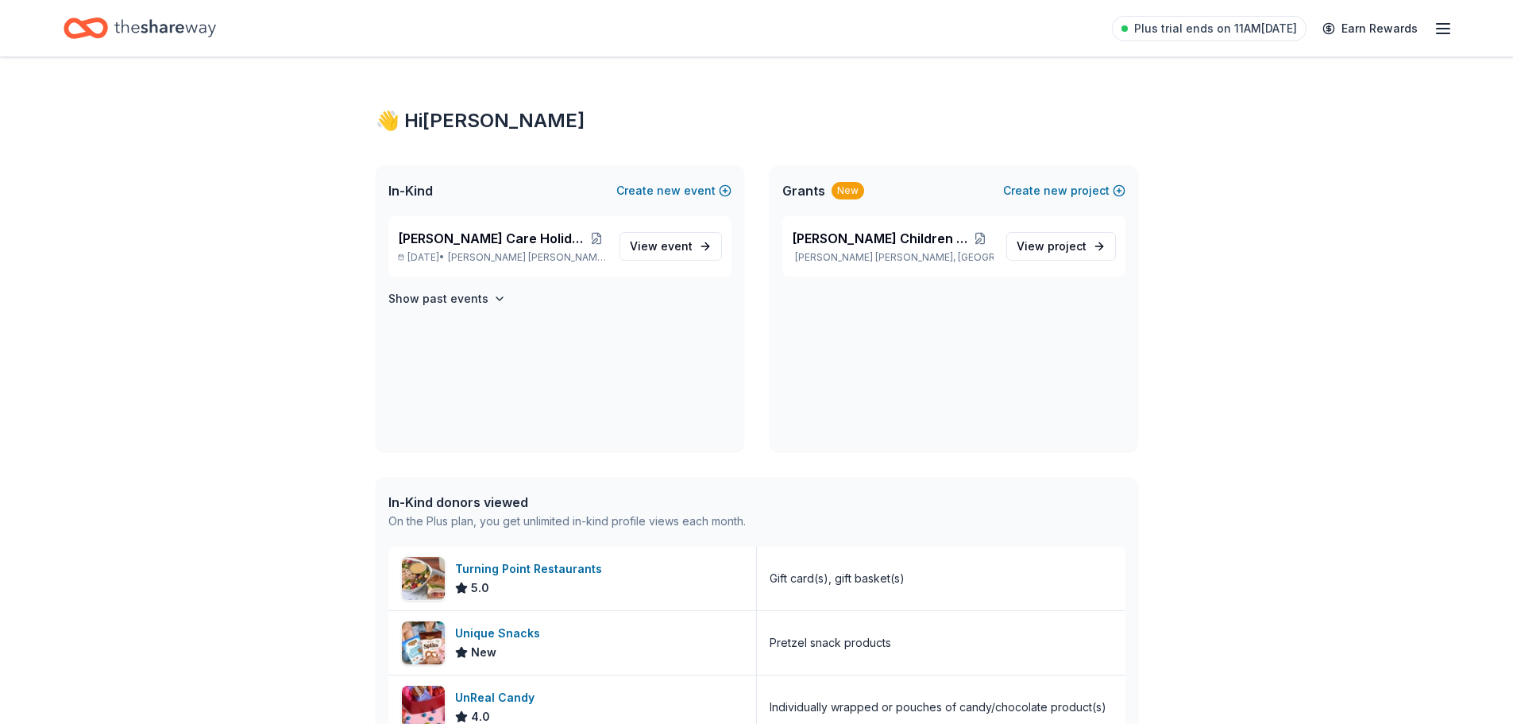  Describe the element at coordinates (411, 191) in the screenshot. I see `span: In-Kind` at that location.